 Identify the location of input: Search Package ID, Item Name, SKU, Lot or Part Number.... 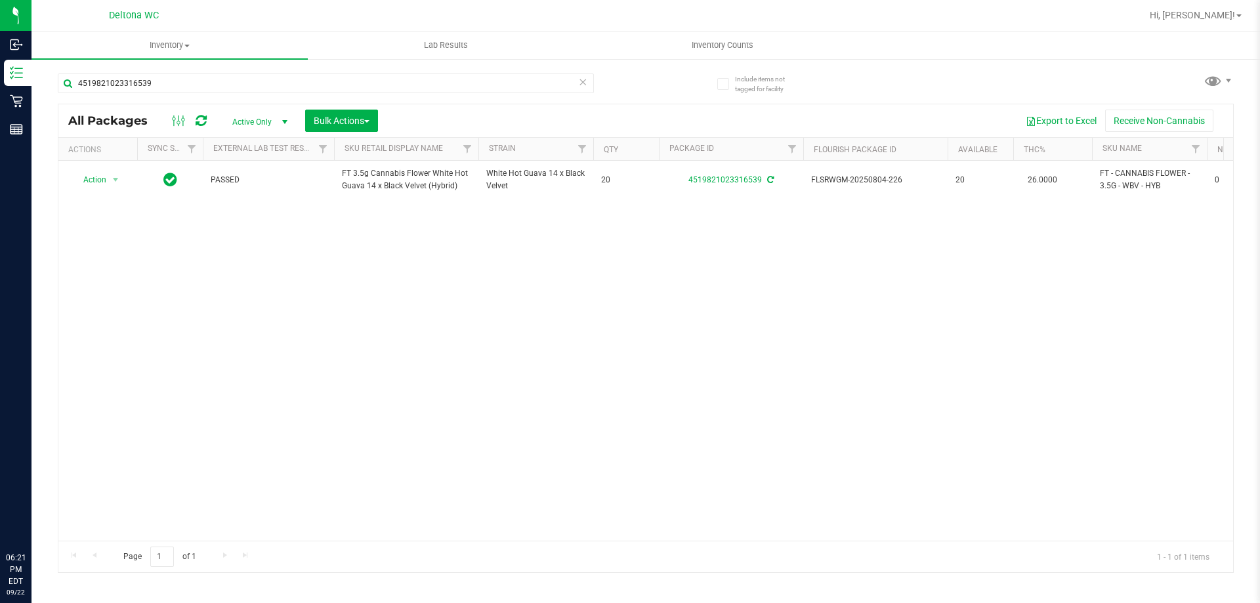
(325, 83).